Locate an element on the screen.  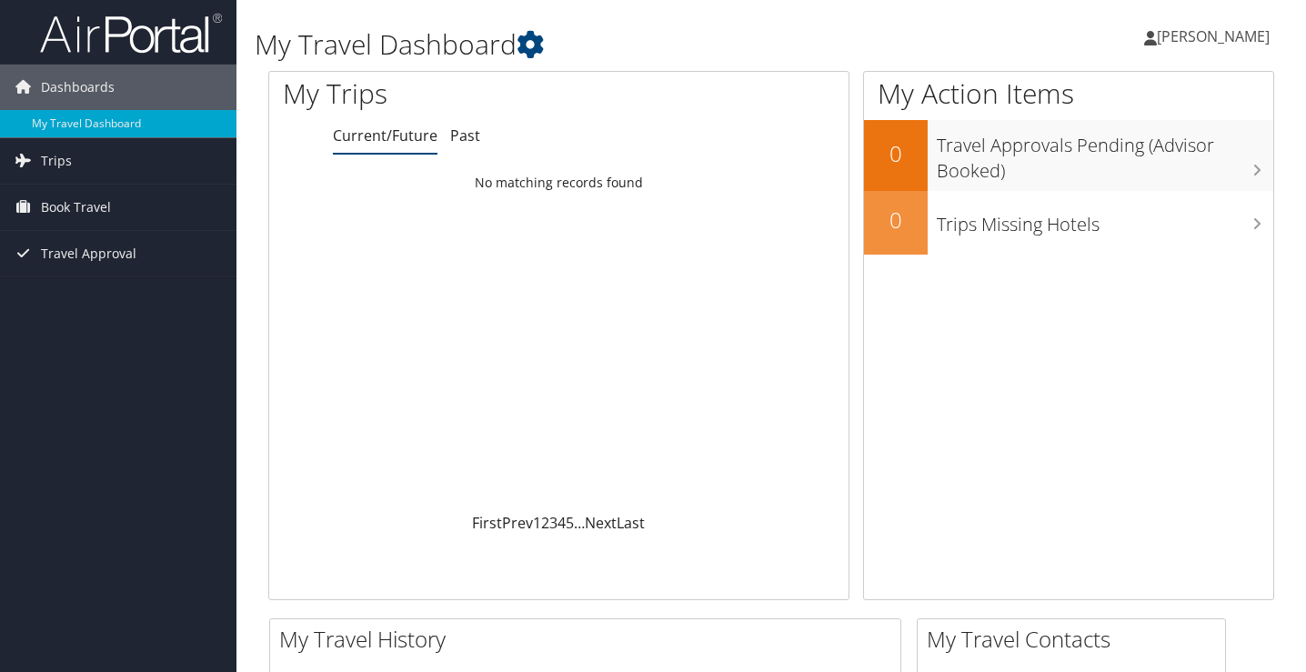
img: airportal-logo.png is located at coordinates (131, 33).